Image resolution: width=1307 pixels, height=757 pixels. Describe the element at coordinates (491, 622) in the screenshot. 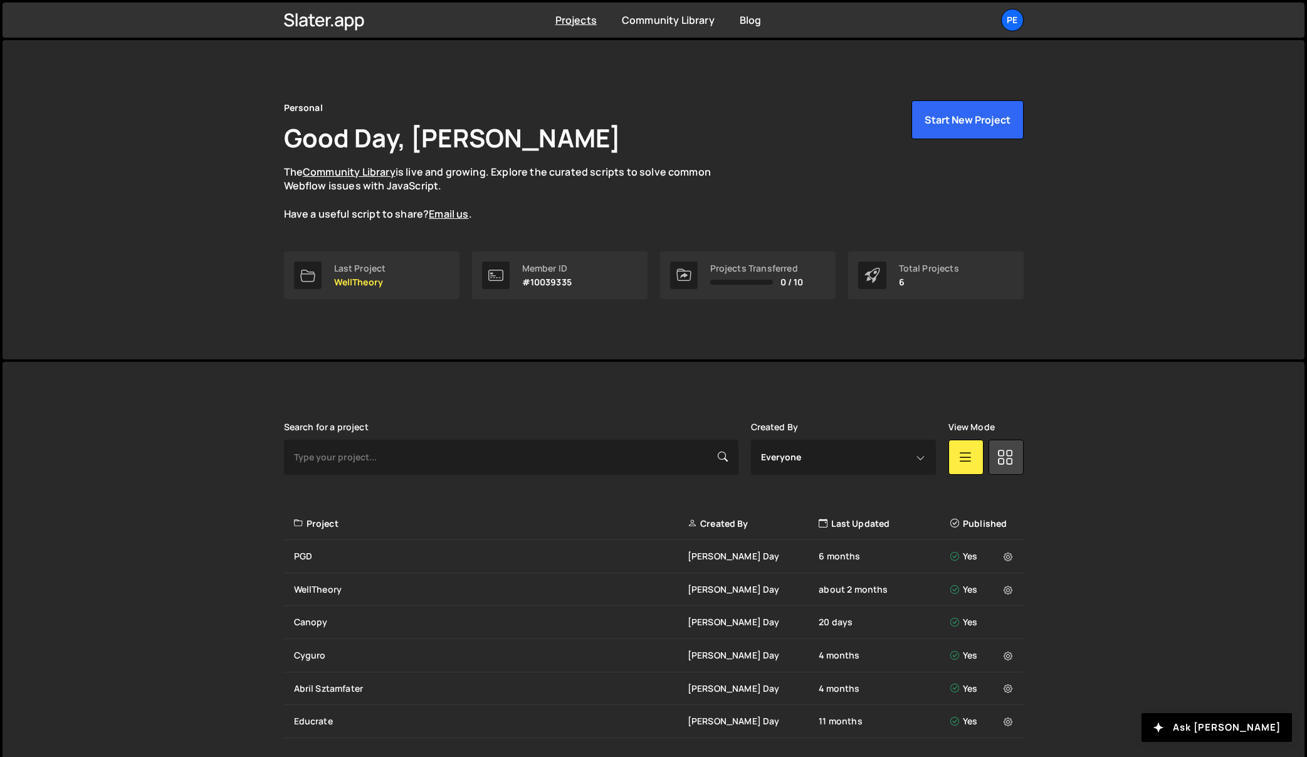

I see `div: Canopy` at that location.